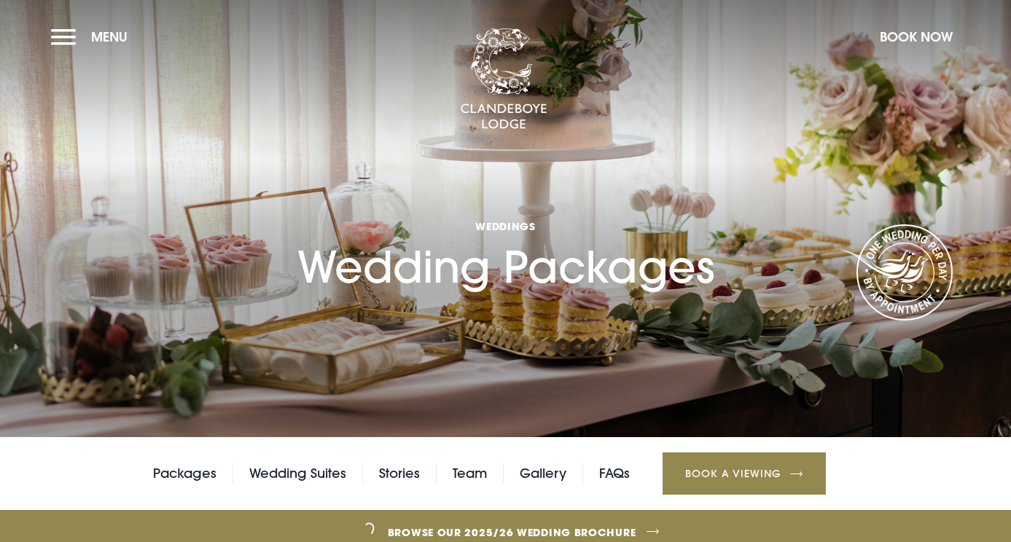  What do you see at coordinates (506, 226) in the screenshot?
I see `span: Weddings` at bounding box center [506, 226].